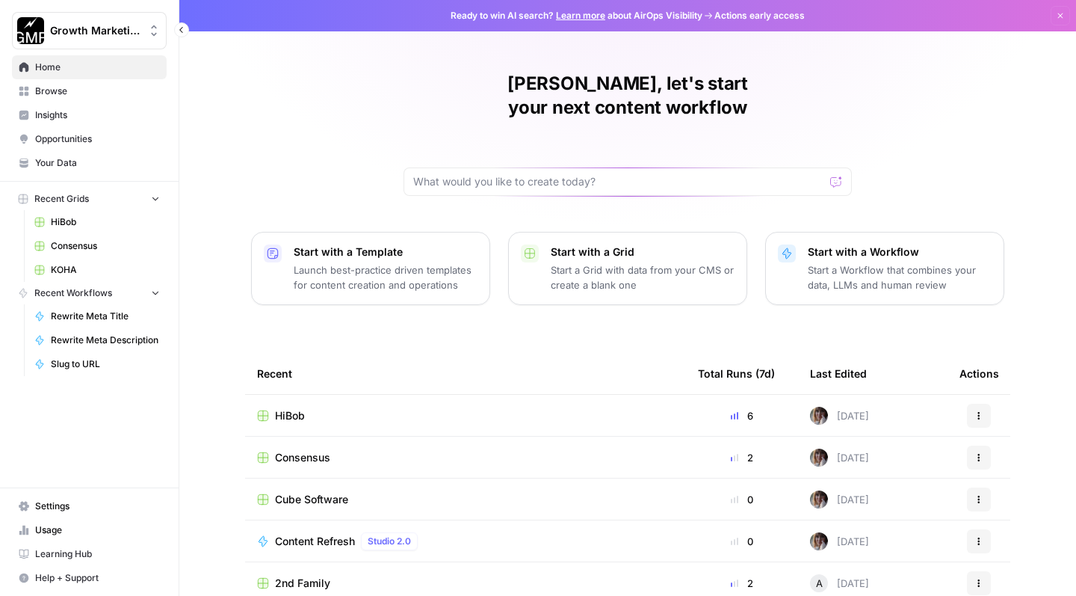  Describe the element at coordinates (89, 115) in the screenshot. I see `a: Insights` at that location.